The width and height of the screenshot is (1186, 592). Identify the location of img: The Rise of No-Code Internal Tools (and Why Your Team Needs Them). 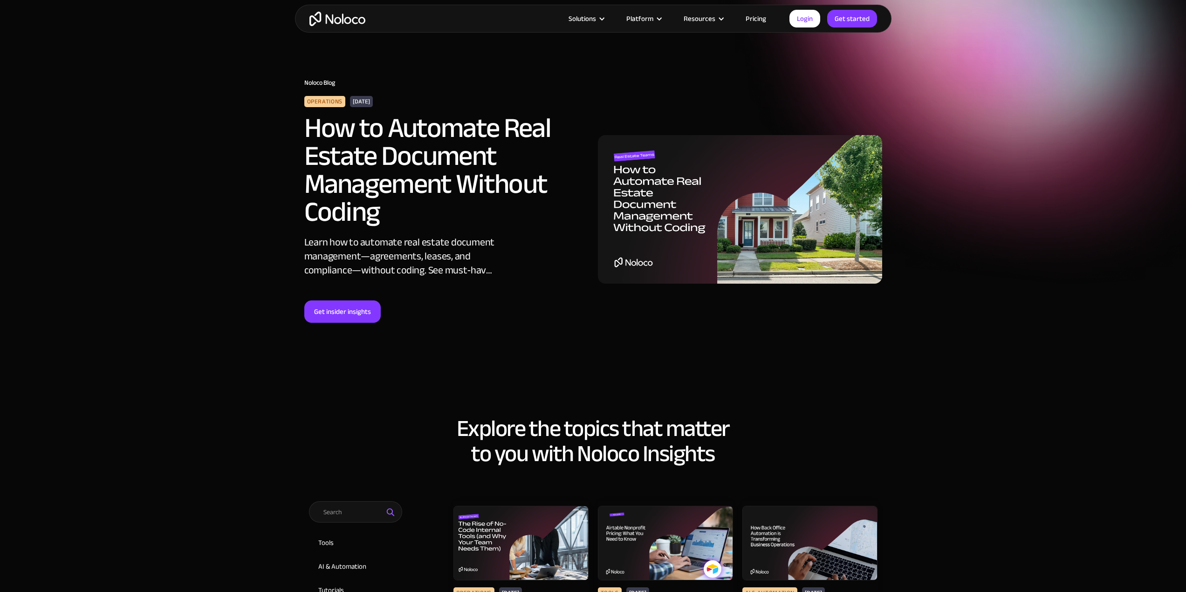
(521, 543).